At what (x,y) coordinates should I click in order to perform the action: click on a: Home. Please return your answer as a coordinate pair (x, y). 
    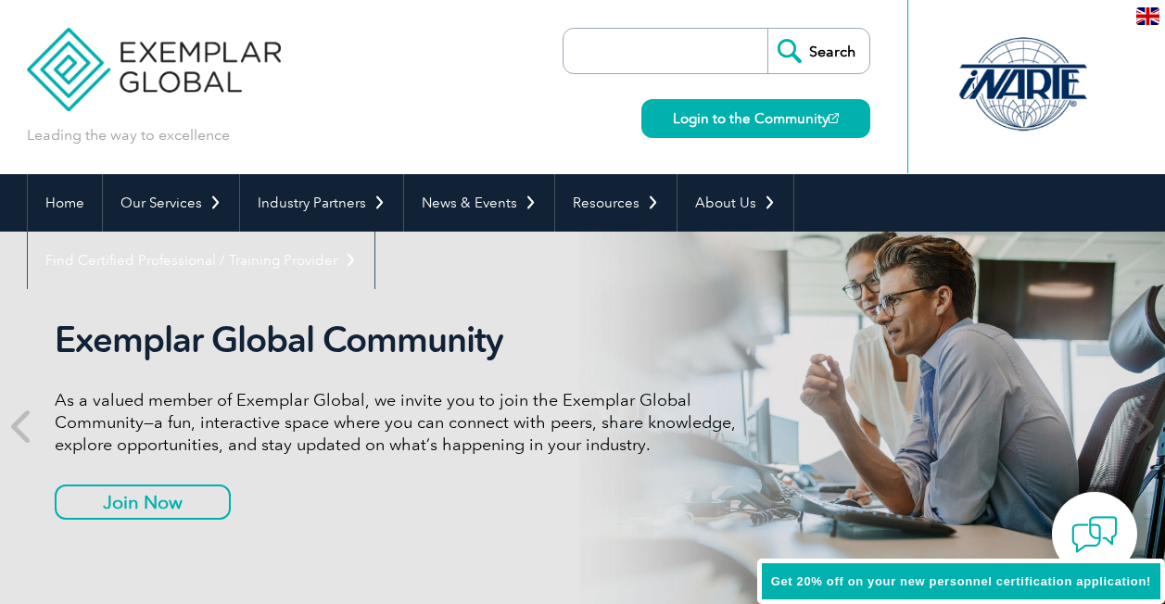
    Looking at the image, I should click on (65, 203).